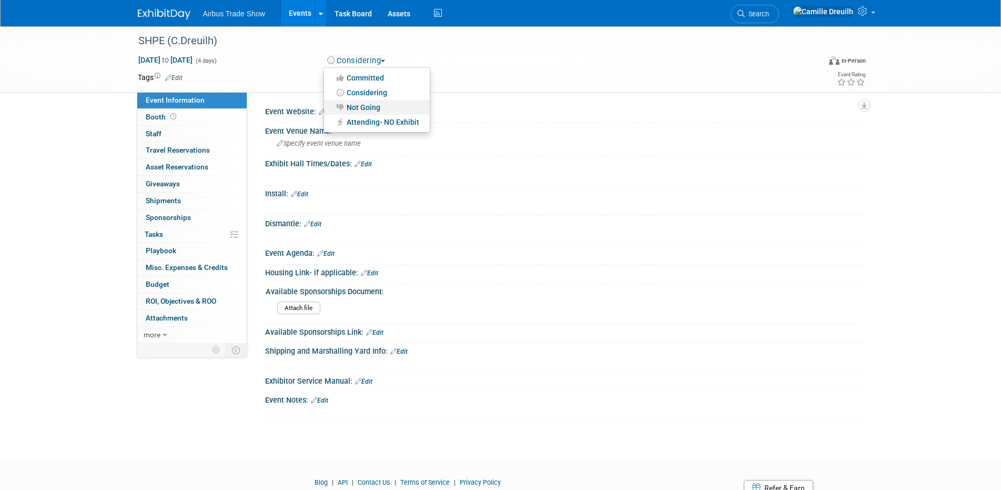  What do you see at coordinates (565, 252) in the screenshot?
I see `div: Event Agenda:` at bounding box center [565, 252].